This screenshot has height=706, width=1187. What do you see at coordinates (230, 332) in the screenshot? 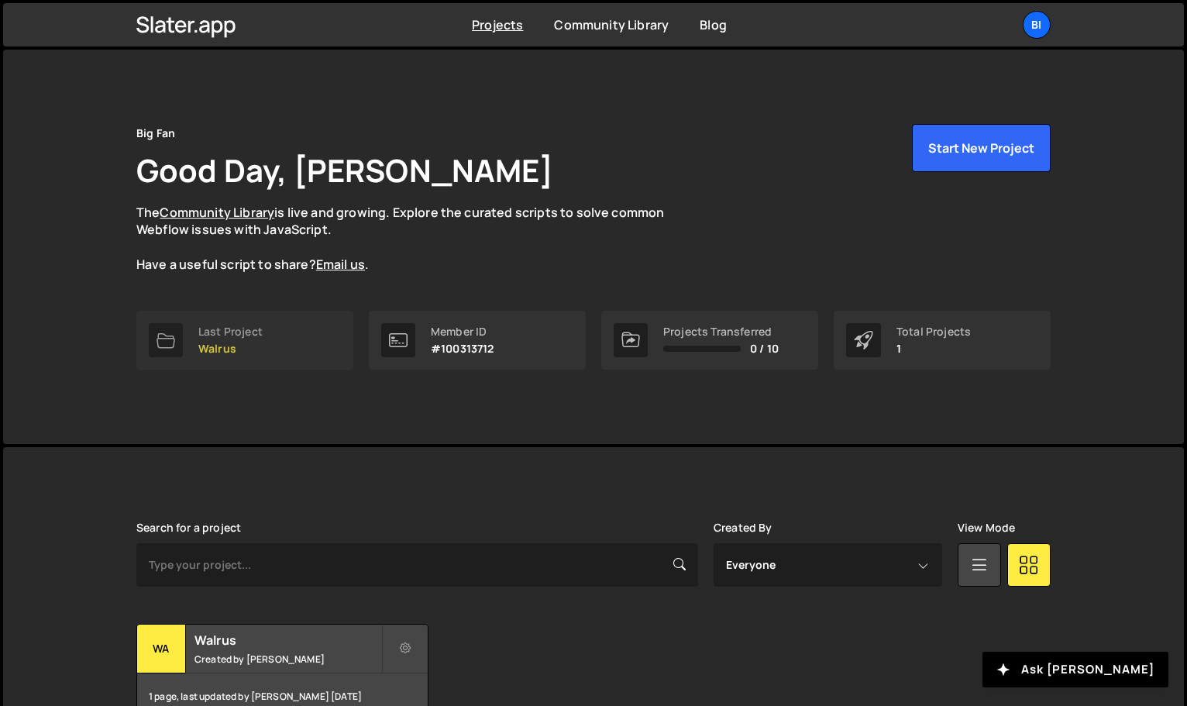
I see `div: Last Project` at bounding box center [230, 332].